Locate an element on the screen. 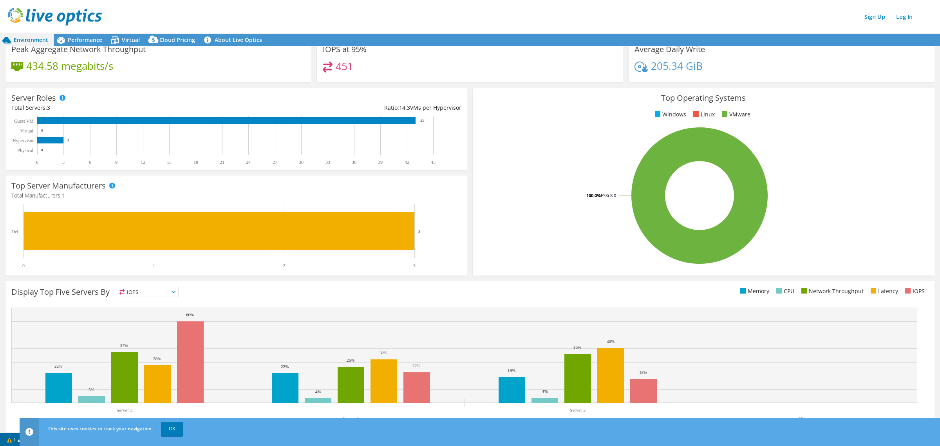 Image resolution: width=940 pixels, height=446 pixels. text: 32% is located at coordinates (383, 352).